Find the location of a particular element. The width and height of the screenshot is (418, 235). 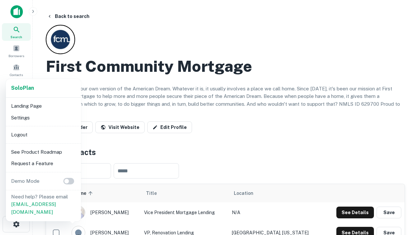

li: Logout is located at coordinates (43, 135).